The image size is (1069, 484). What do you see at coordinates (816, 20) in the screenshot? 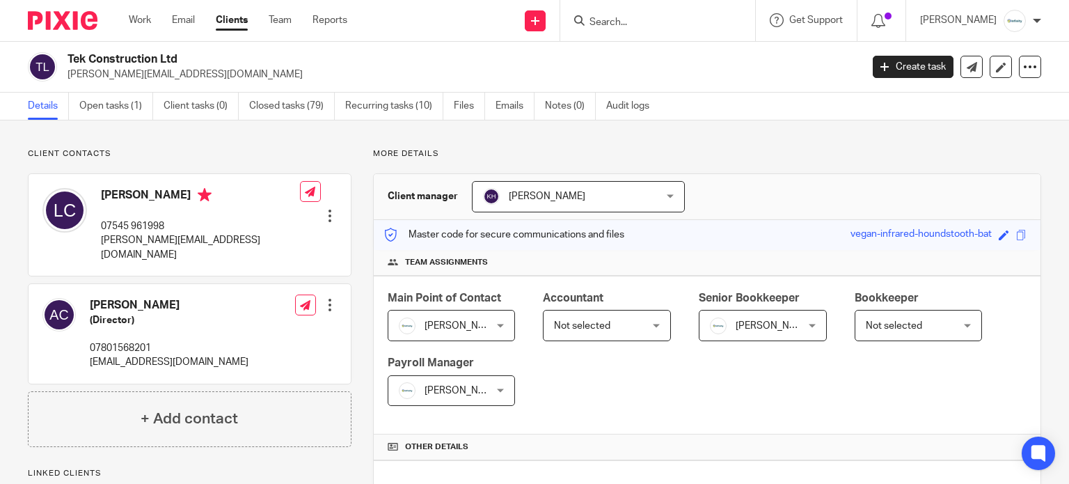
I see `span: Get Support` at bounding box center [816, 20].